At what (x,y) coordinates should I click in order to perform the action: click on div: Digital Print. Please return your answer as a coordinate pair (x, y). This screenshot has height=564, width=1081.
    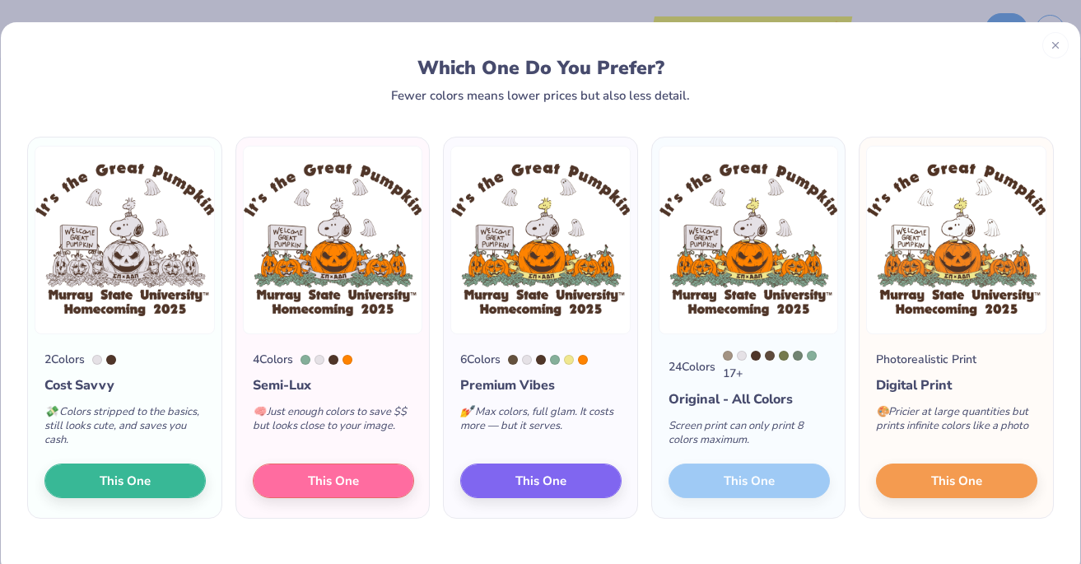
    Looking at the image, I should click on (957, 385).